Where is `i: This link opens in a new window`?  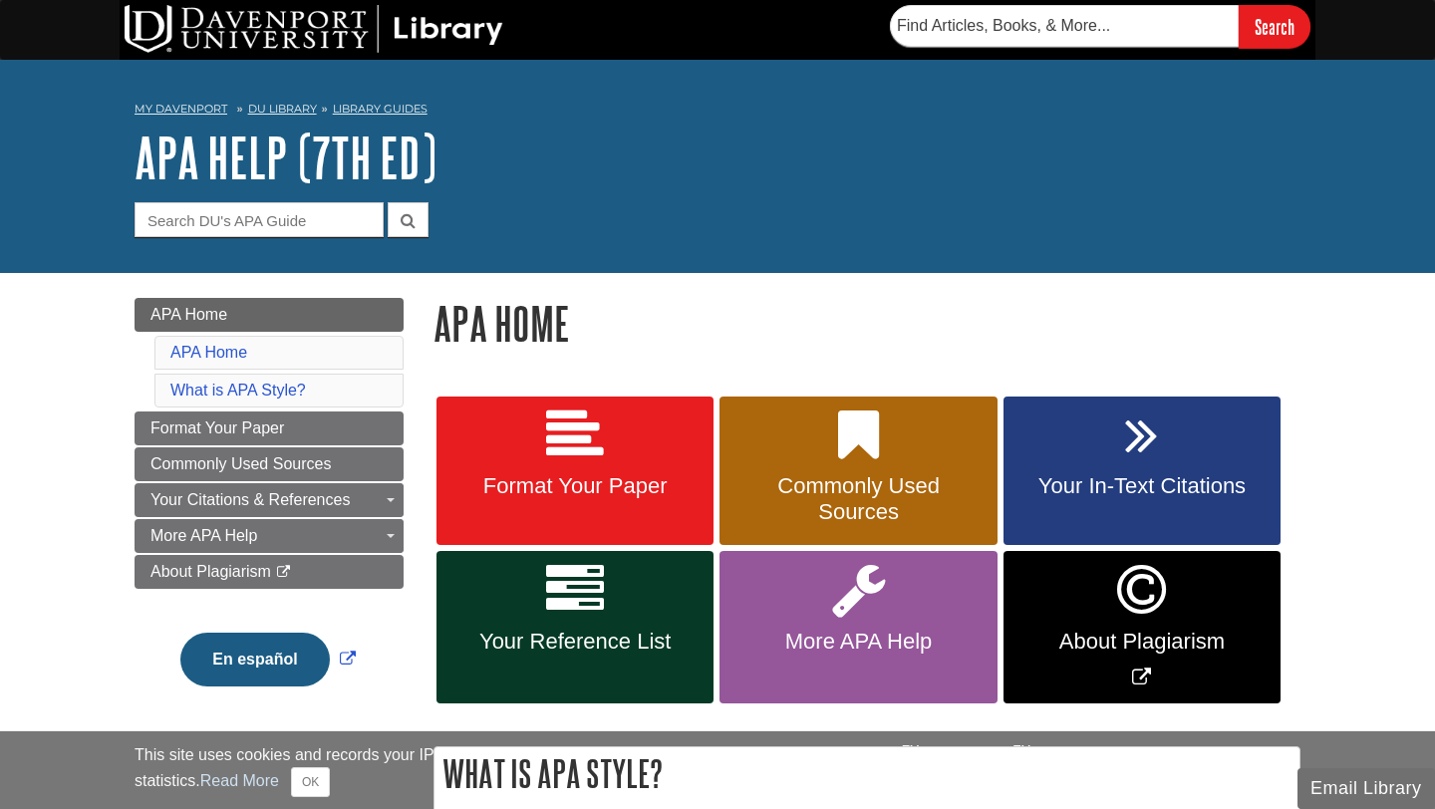
i: This link opens in a new window is located at coordinates (283, 572).